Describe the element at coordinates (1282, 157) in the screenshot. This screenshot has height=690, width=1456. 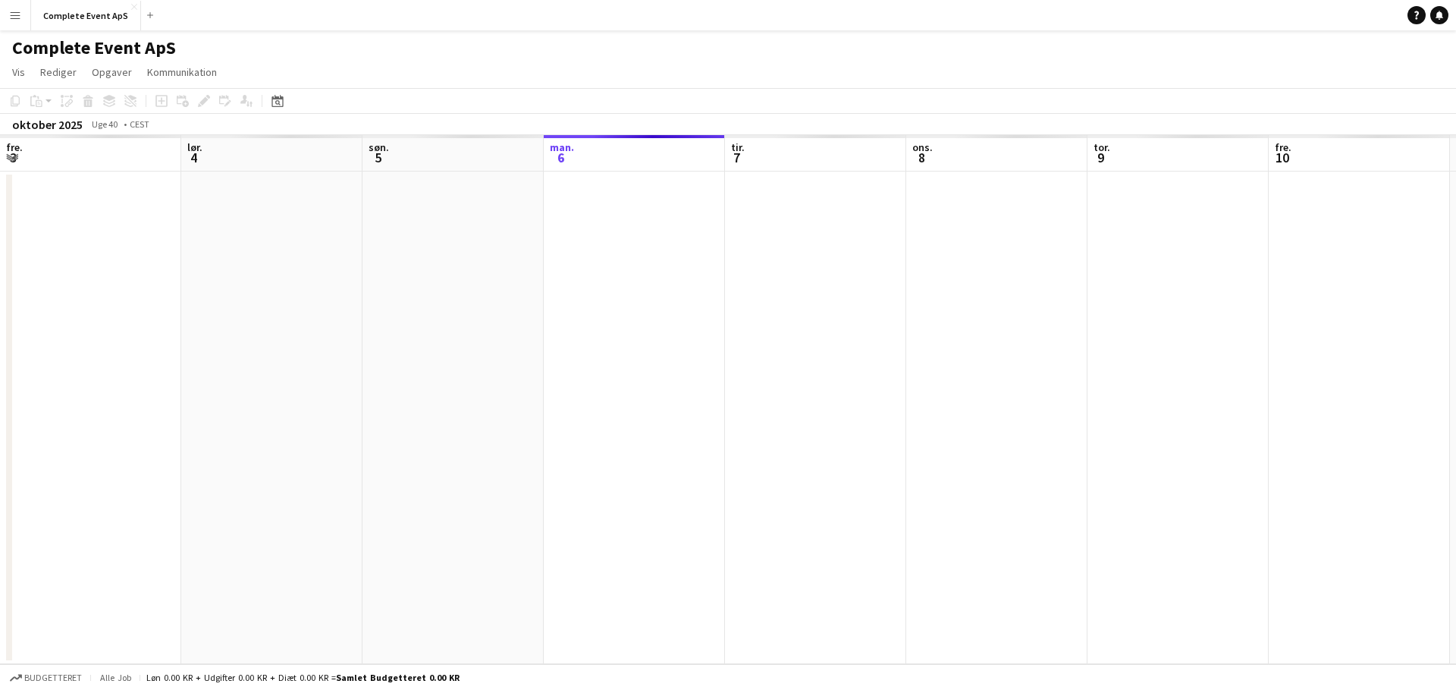
I see `span: 10` at that location.